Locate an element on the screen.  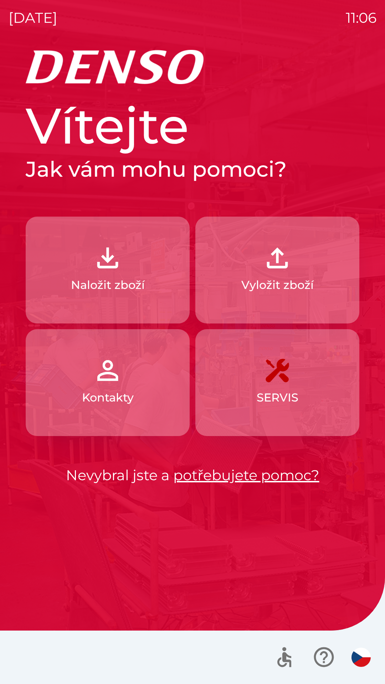
button: Kontakty is located at coordinates (108, 382).